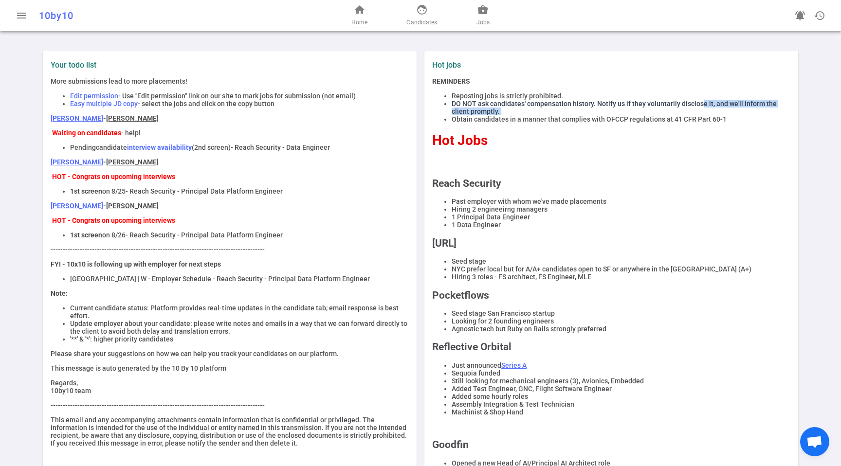 The image size is (841, 466). Describe the element at coordinates (614, 108) in the screenshot. I see `span: DO NOT ask candidates' compensation history. Notify us if they voluntarily disclose it, and we'll...` at that location.